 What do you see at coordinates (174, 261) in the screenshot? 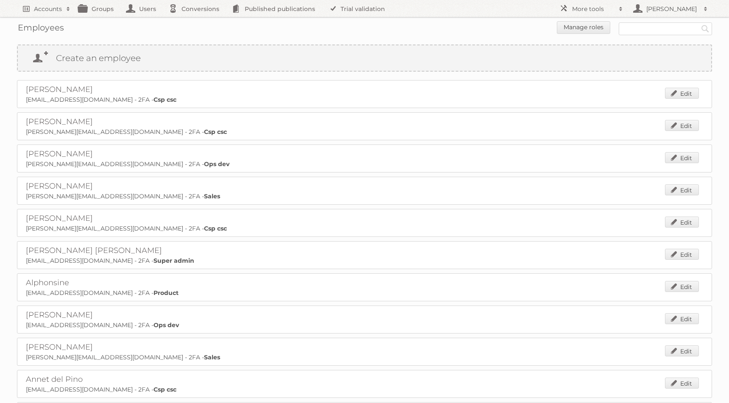
I see `strong: Super admin` at bounding box center [174, 261].